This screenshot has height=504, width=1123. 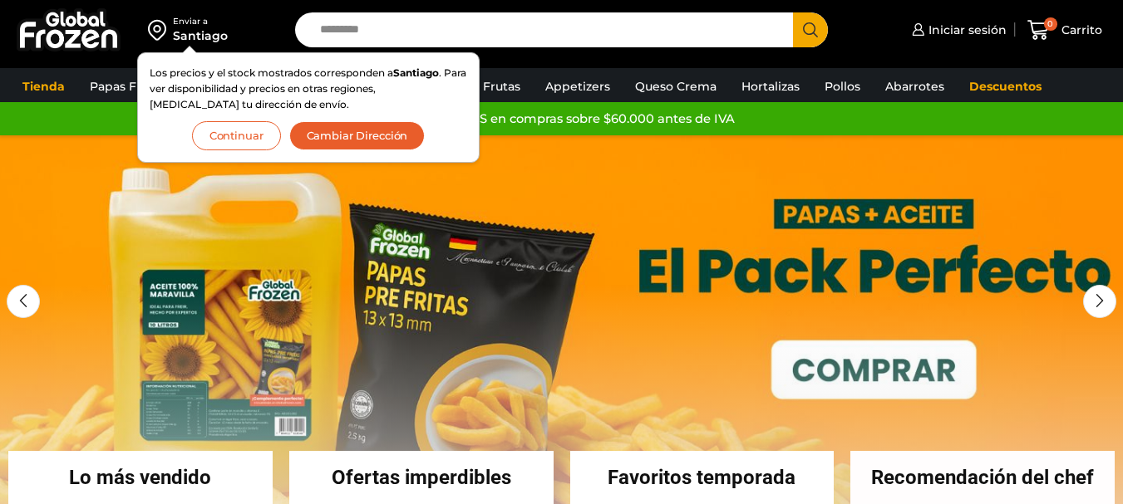 I want to click on div: Enviar a, so click(x=200, y=22).